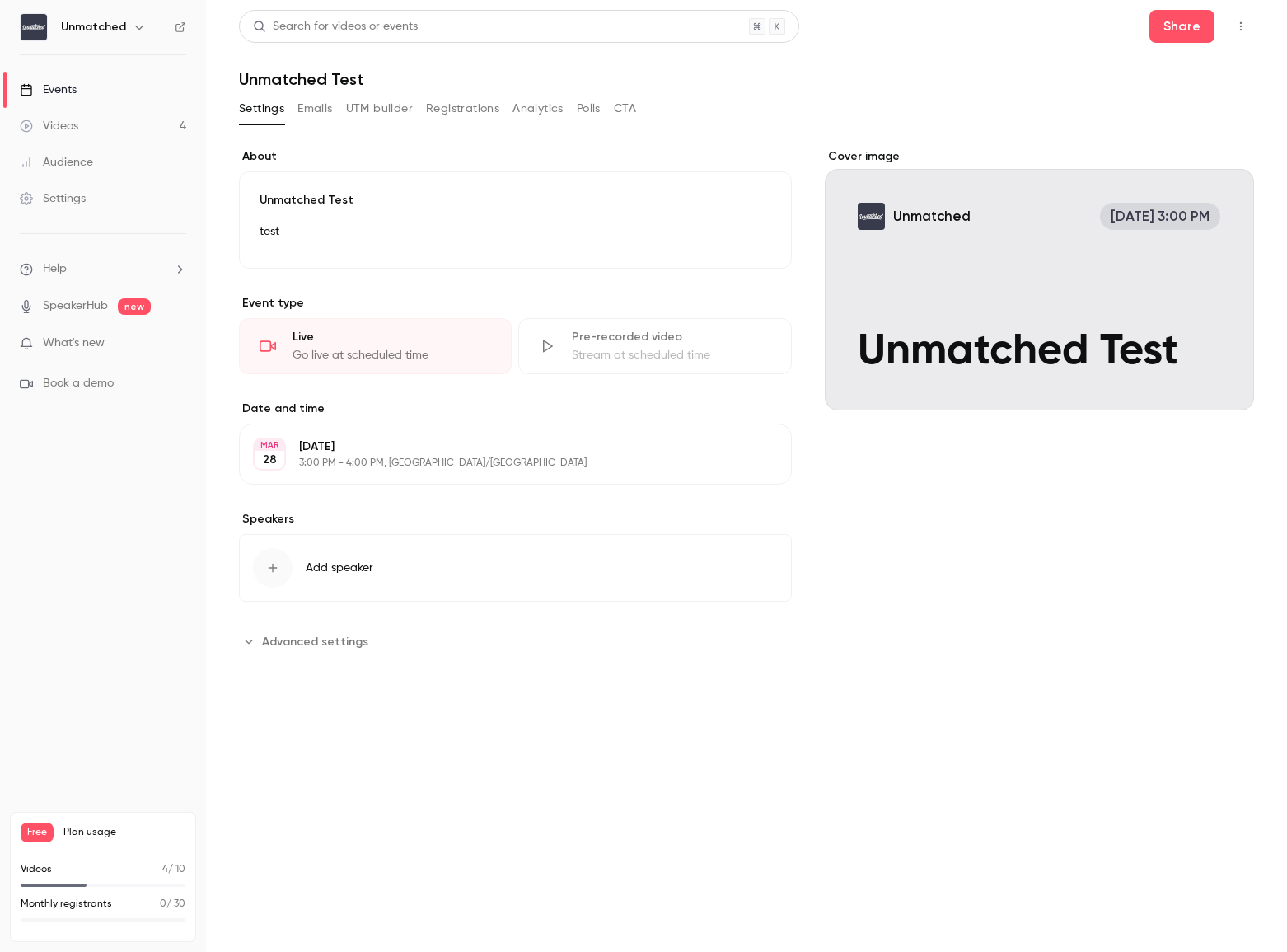 The image size is (1287, 952). Describe the element at coordinates (49, 126) in the screenshot. I see `div: Videos` at that location.